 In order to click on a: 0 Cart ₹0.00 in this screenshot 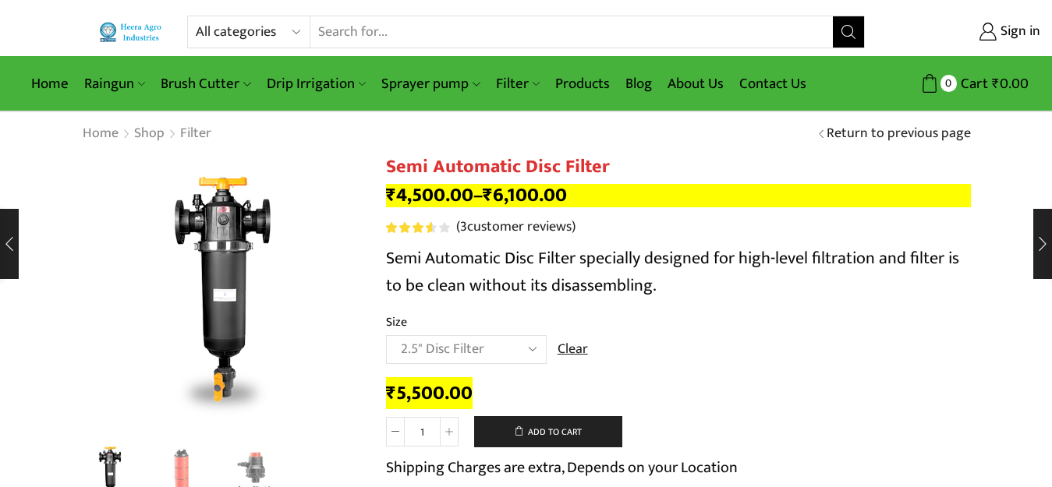, I will do `click(954, 83)`.